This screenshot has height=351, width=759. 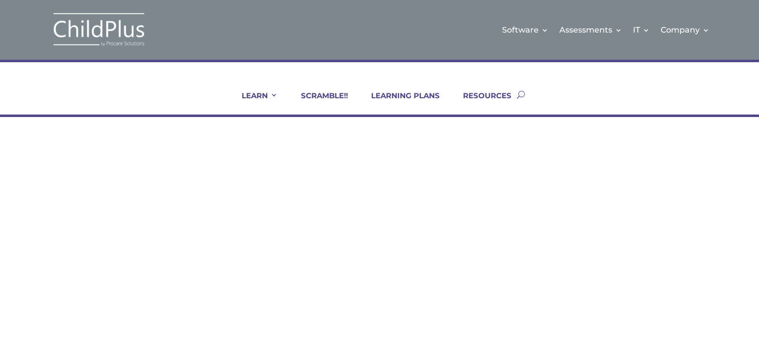 I want to click on a: LEARNING PLANS, so click(x=399, y=103).